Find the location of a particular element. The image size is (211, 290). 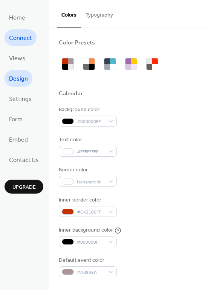

span: Embed is located at coordinates (18, 140).